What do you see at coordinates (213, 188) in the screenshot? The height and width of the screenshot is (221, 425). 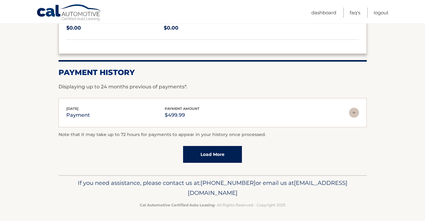 I see `p: If you need assistance, please contact us at: or email us at` at bounding box center [213, 188].